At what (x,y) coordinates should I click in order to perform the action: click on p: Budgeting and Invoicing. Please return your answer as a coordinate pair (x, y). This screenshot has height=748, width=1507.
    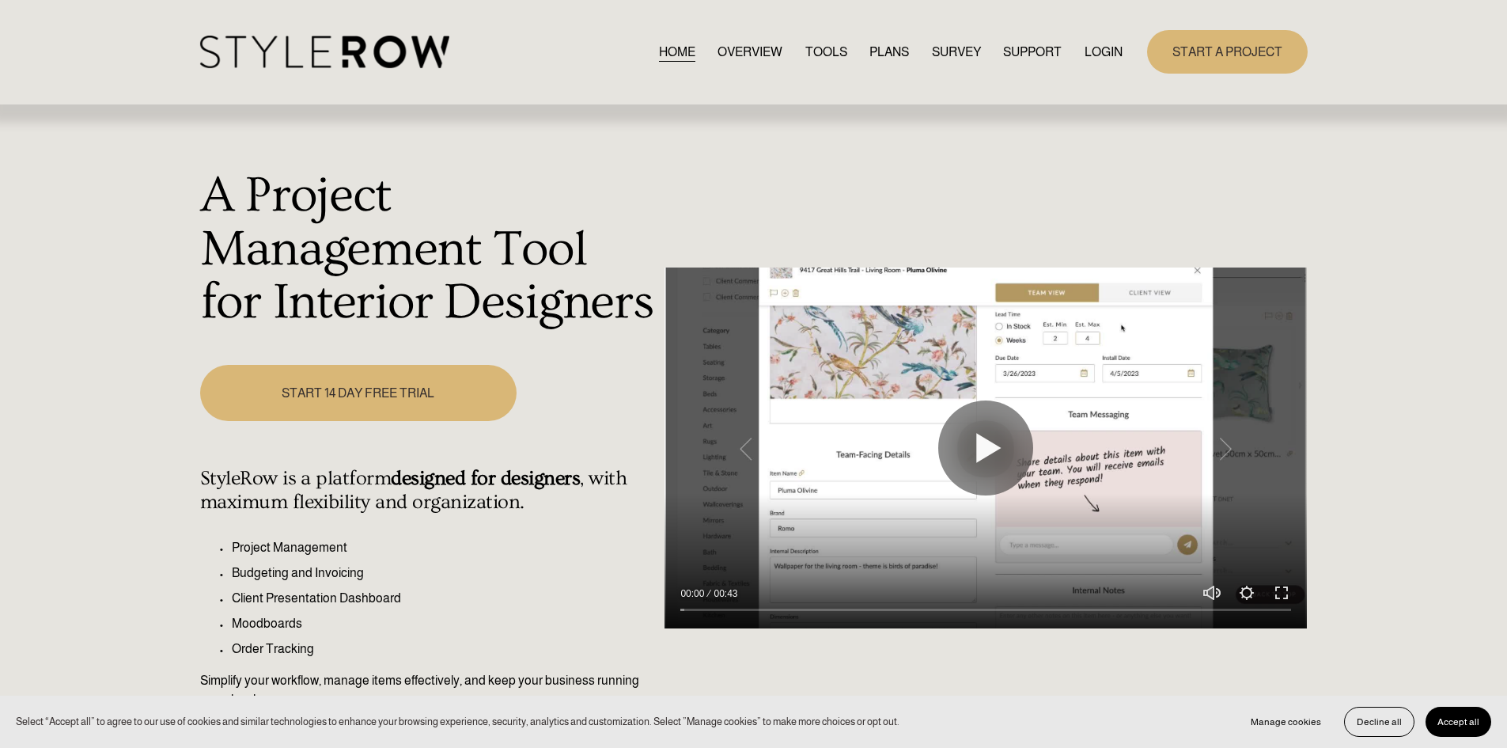
    Looking at the image, I should click on (444, 573).